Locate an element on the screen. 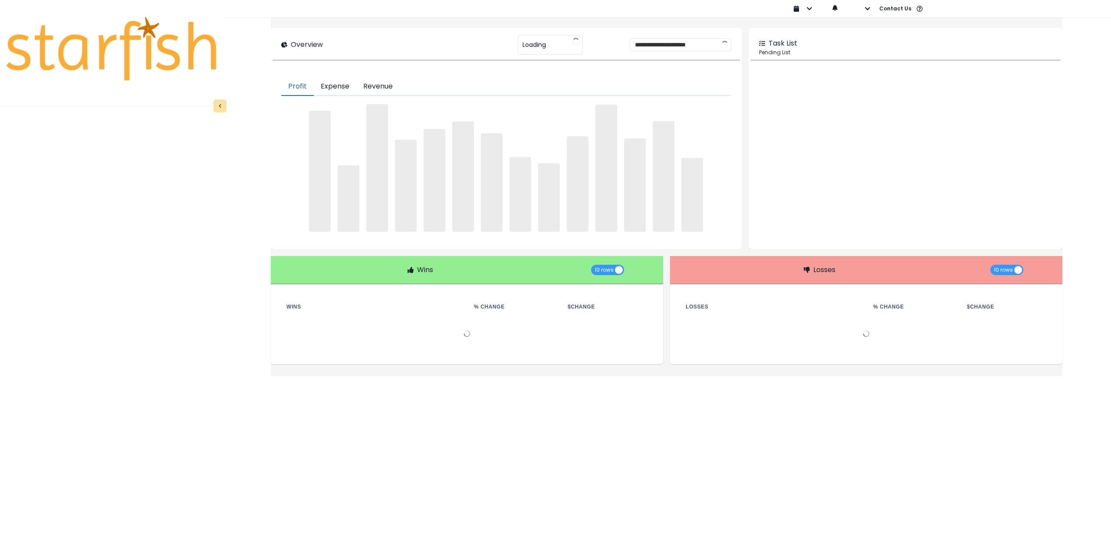  button: Profit is located at coordinates (297, 87).